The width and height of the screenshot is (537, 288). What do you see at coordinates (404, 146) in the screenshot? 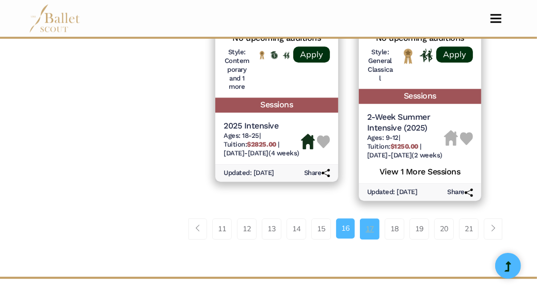
I see `b: $1250.00` at bounding box center [404, 146].